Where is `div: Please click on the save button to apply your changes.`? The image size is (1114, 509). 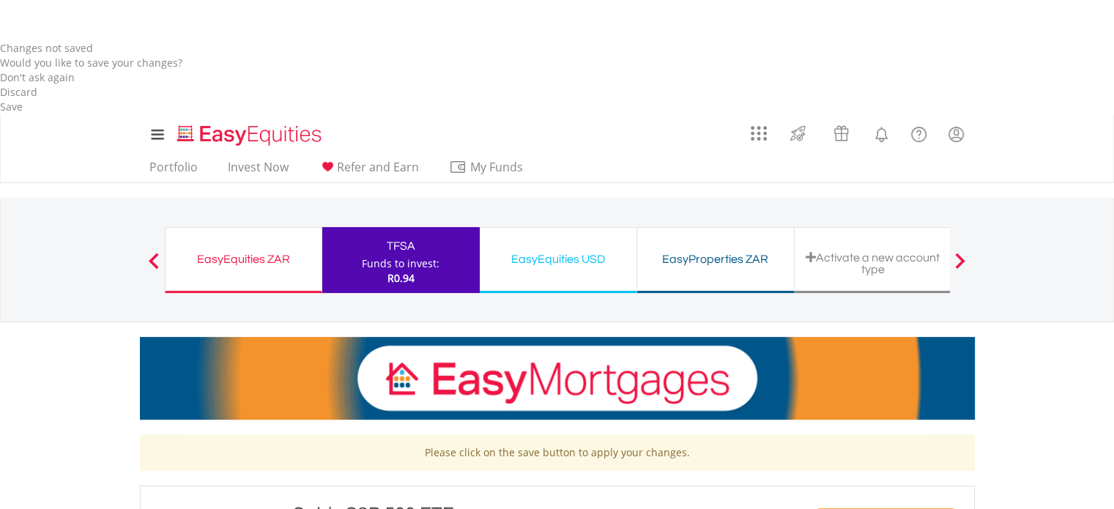
div: Please click on the save button to apply your changes. is located at coordinates (557, 453).